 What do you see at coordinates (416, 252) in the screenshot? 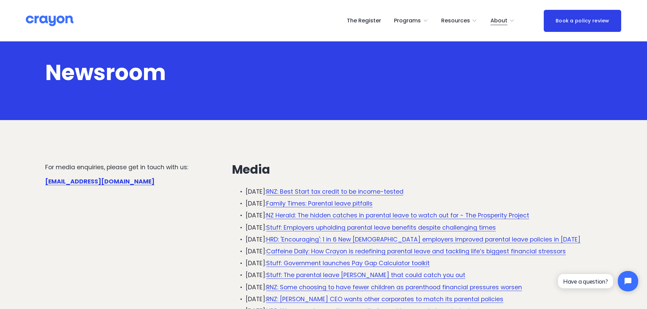
I see `a: Caffeine Daily: How Crayon is redefining parental leave and tackling life’s biggest financial str...` at bounding box center [416, 252].